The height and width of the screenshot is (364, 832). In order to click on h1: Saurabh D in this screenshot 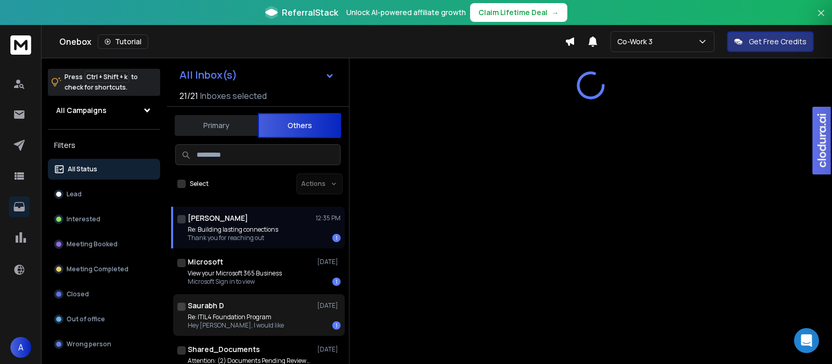, I will do `click(206, 305)`.